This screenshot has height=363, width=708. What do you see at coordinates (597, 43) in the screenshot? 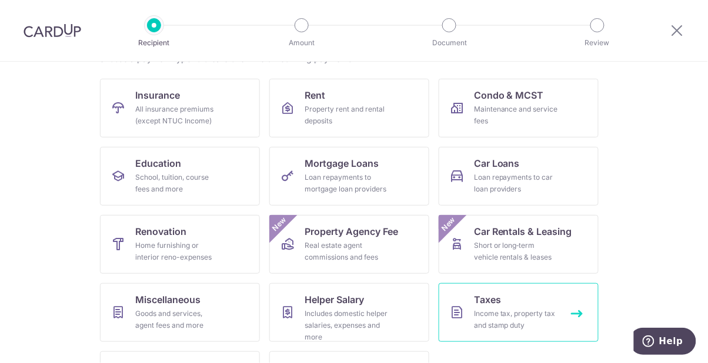
I see `p: Review` at bounding box center [597, 43].